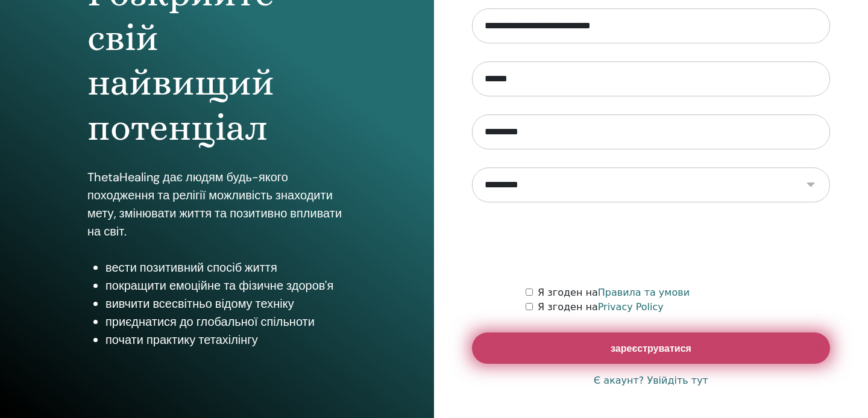  Describe the element at coordinates (651, 348) in the screenshot. I see `button: зареєструватися` at that location.